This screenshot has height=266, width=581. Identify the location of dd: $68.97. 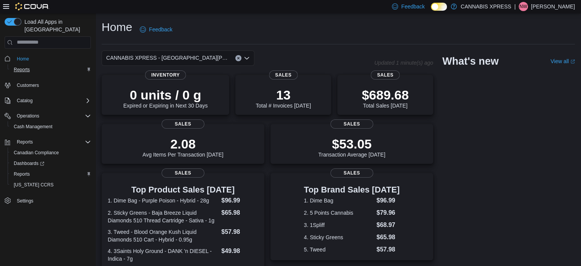
(388, 225).